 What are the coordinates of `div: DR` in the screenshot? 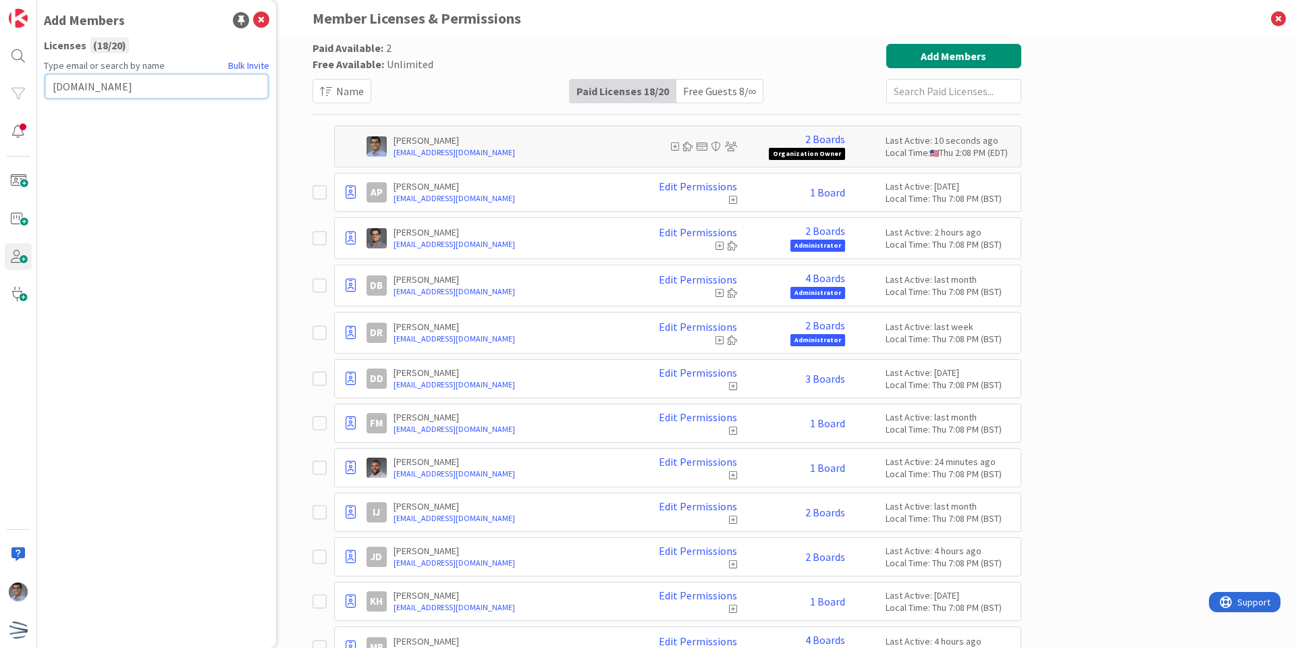 It's located at (377, 333).